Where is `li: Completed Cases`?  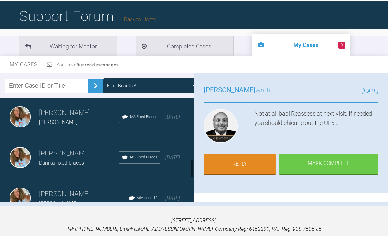 li: Completed Cases is located at coordinates (184, 46).